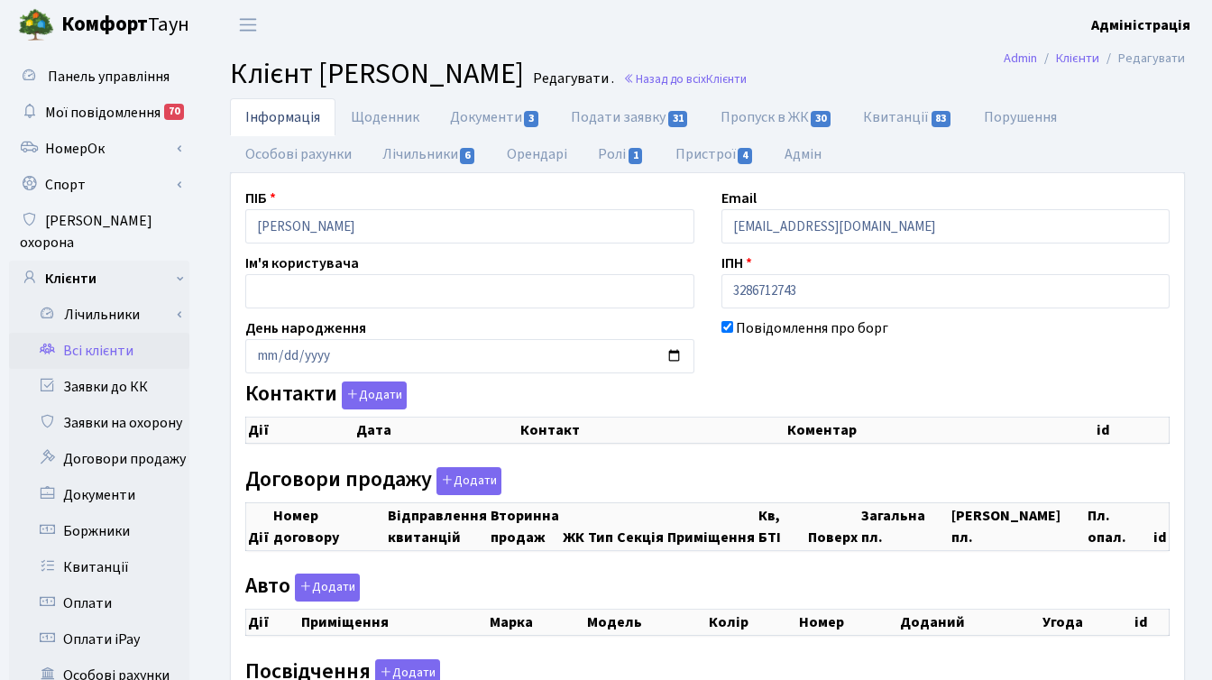 The image size is (1212, 680). I want to click on a: Особові рахунки, so click(298, 154).